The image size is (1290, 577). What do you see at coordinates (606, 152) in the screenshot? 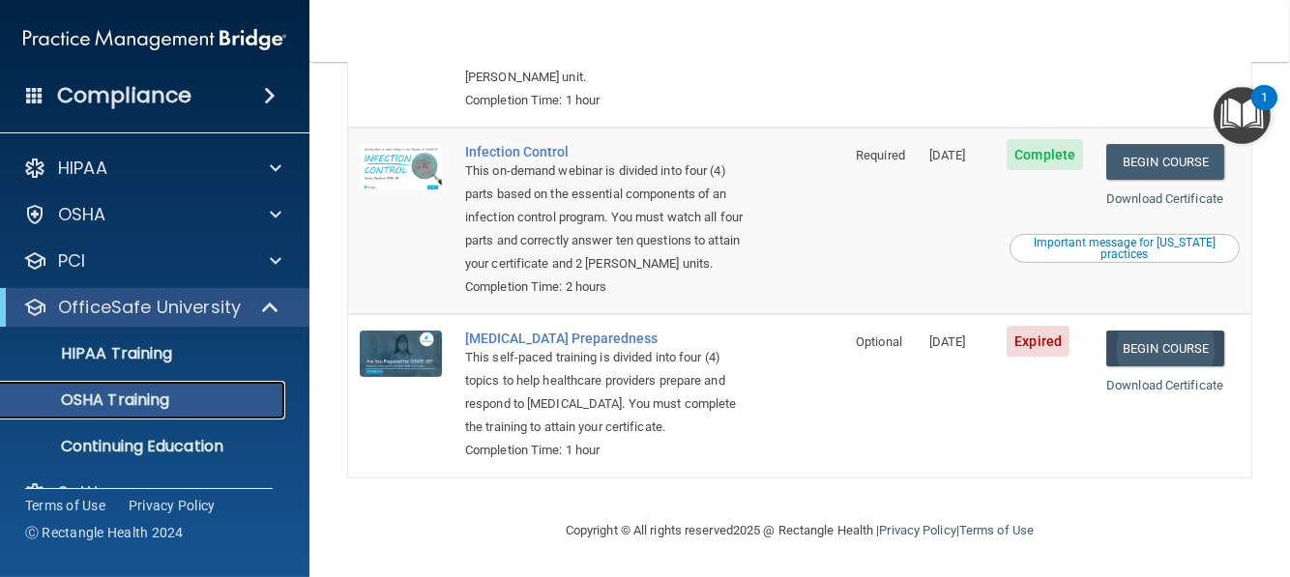
I see `div: Infection Control` at bounding box center [606, 152].